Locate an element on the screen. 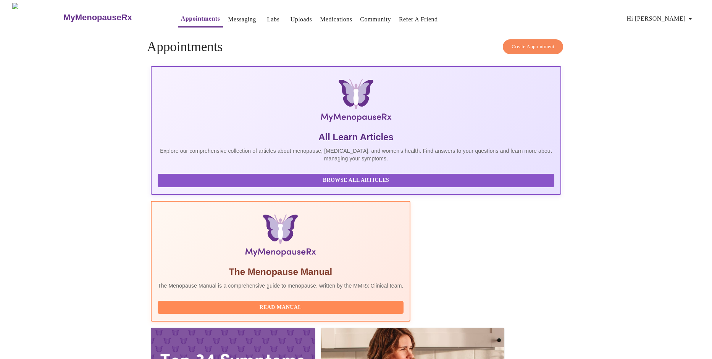 The image size is (712, 359). a: Read Manual is located at coordinates (282, 307).